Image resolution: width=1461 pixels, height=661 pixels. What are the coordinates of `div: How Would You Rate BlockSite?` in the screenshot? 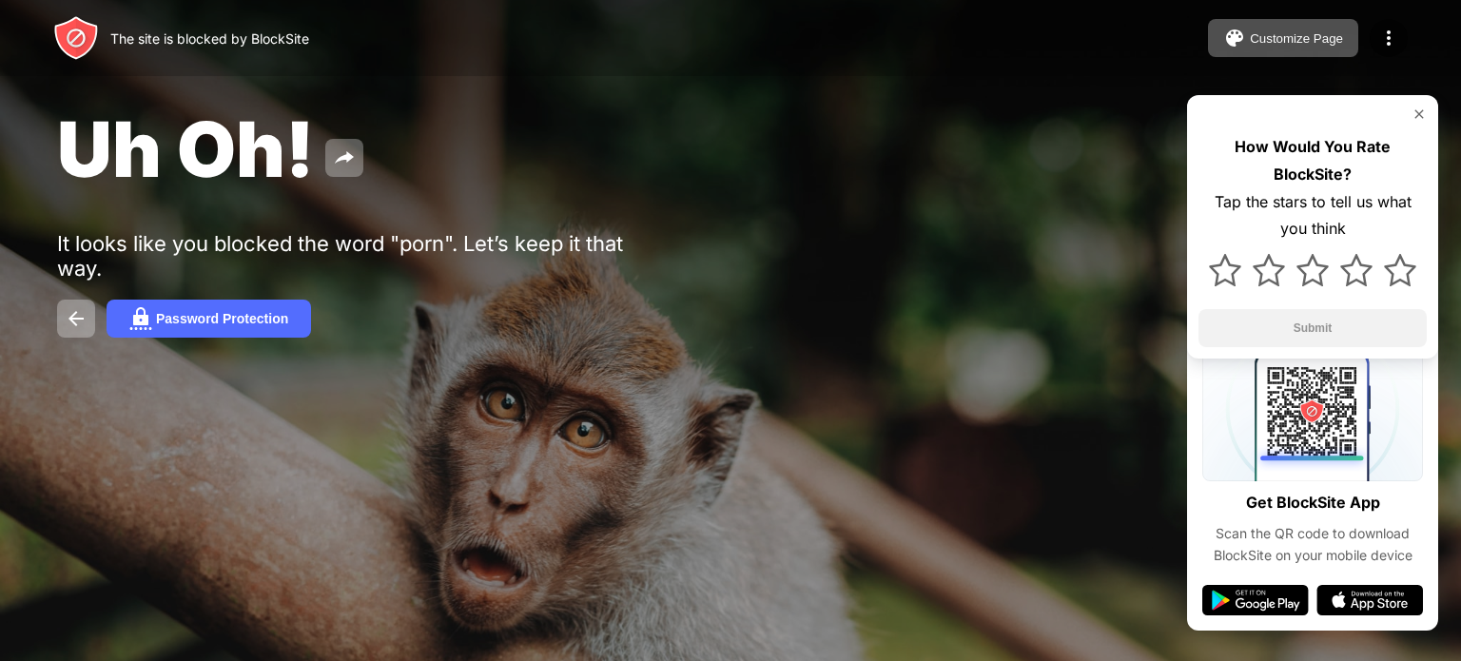 It's located at (1312, 161).